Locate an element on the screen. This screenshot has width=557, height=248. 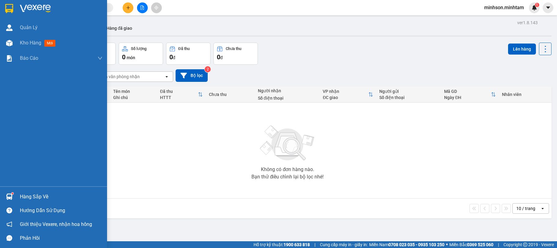
img: logo-vxr is located at coordinates (9, 9).